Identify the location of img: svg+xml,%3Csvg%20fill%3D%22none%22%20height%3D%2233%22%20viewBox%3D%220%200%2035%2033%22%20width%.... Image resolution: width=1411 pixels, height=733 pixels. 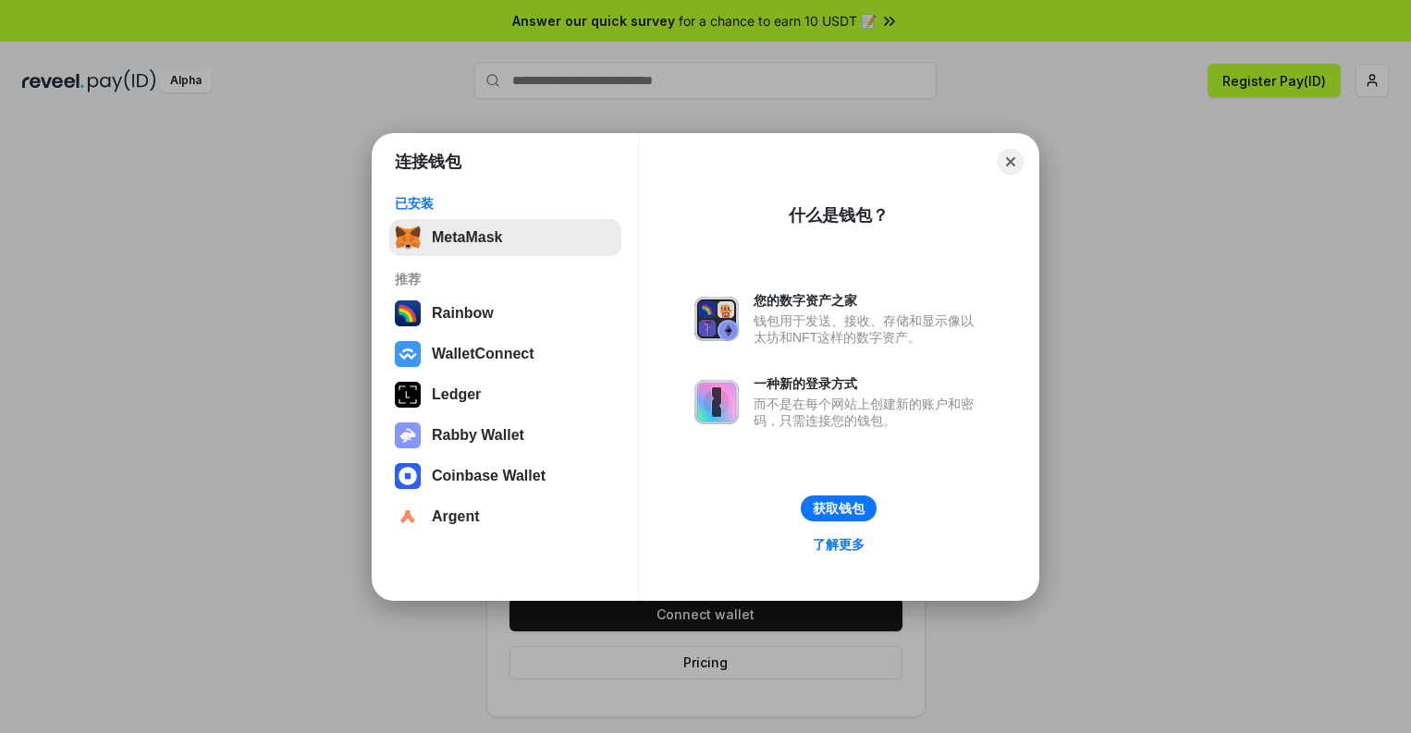
(408, 238).